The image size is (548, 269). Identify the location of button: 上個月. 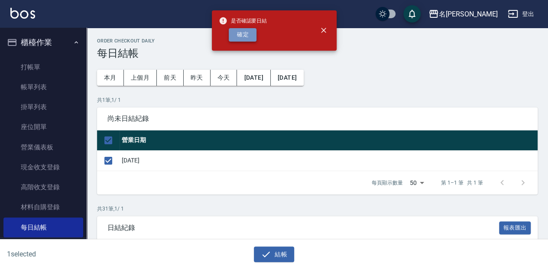
(140, 78).